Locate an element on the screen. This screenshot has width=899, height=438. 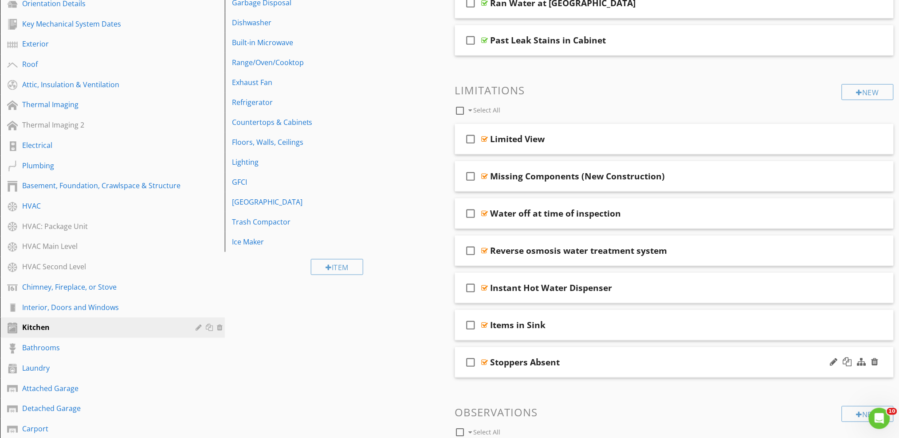
div: Basement, Foundation, Crawlspace & Structure is located at coordinates (102, 186).